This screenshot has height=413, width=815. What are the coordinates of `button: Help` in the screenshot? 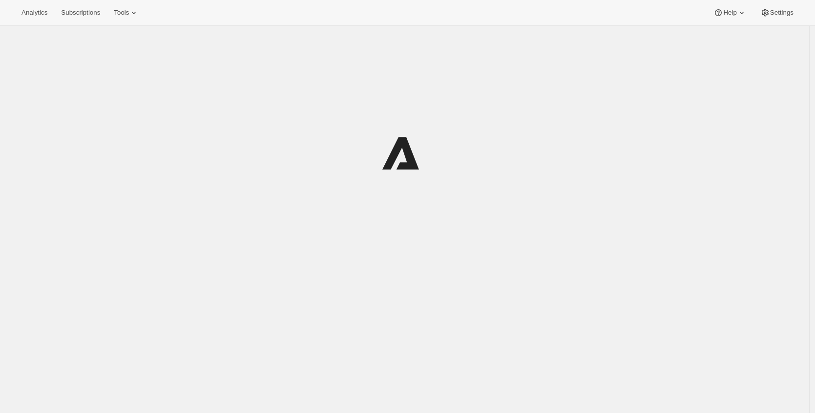 It's located at (730, 13).